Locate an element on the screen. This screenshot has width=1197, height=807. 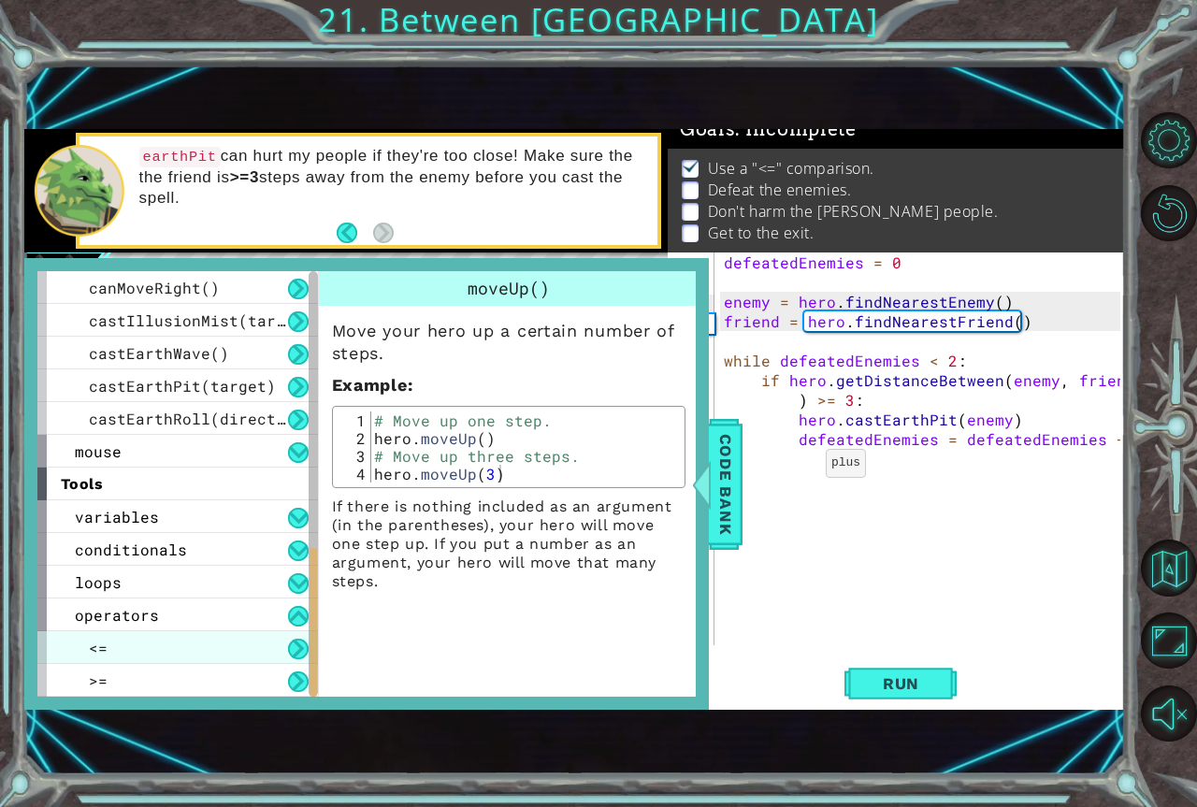
span: Example is located at coordinates (369, 384).